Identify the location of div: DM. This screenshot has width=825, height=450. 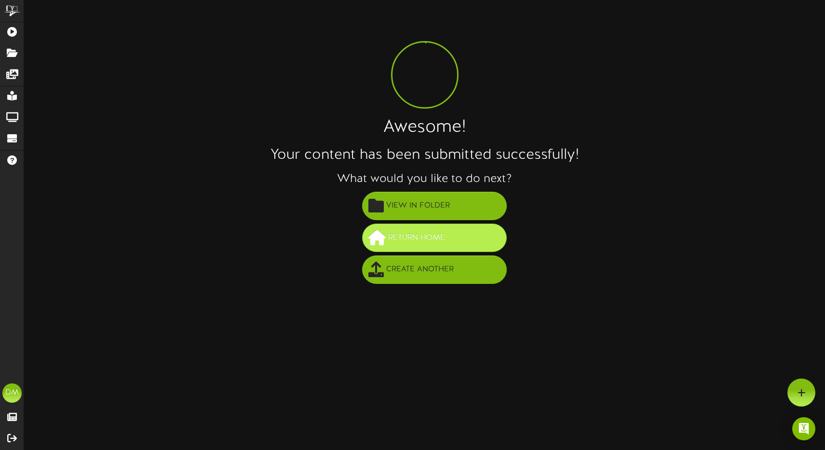
(12, 393).